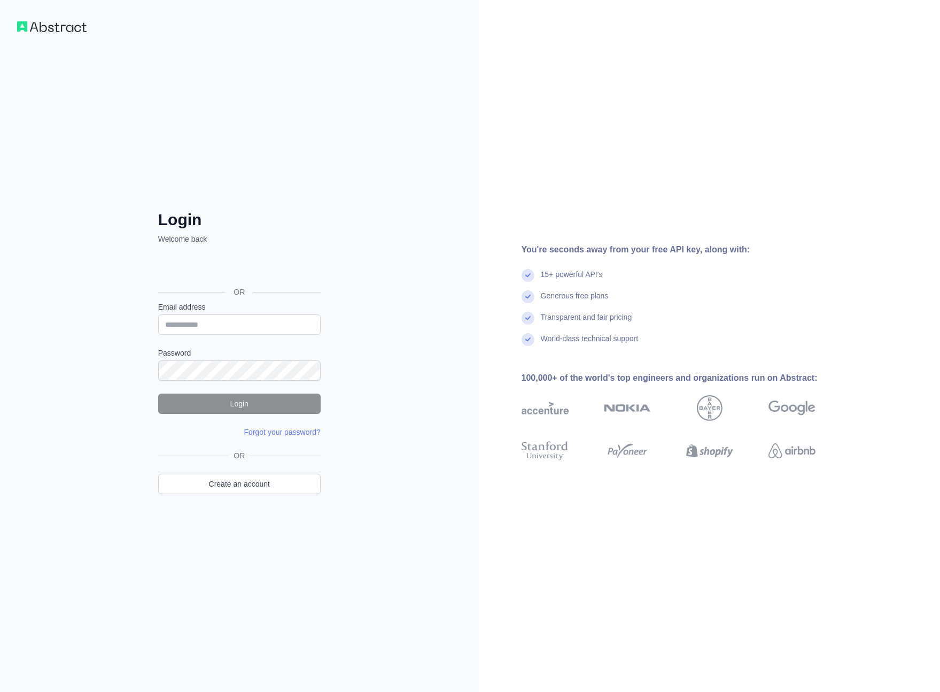 This screenshot has width=940, height=692. I want to click on label: Password, so click(239, 353).